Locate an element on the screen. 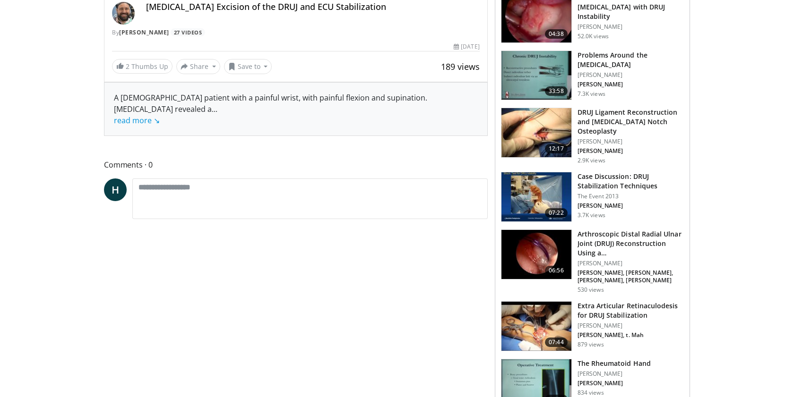 Image resolution: width=794 pixels, height=397 pixels. a: 27 Videos is located at coordinates (188, 32).